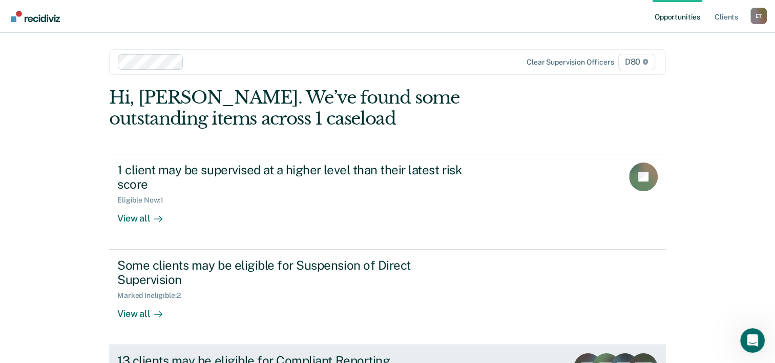 The image size is (775, 363). What do you see at coordinates (637, 62) in the screenshot?
I see `span: D80` at bounding box center [637, 62].